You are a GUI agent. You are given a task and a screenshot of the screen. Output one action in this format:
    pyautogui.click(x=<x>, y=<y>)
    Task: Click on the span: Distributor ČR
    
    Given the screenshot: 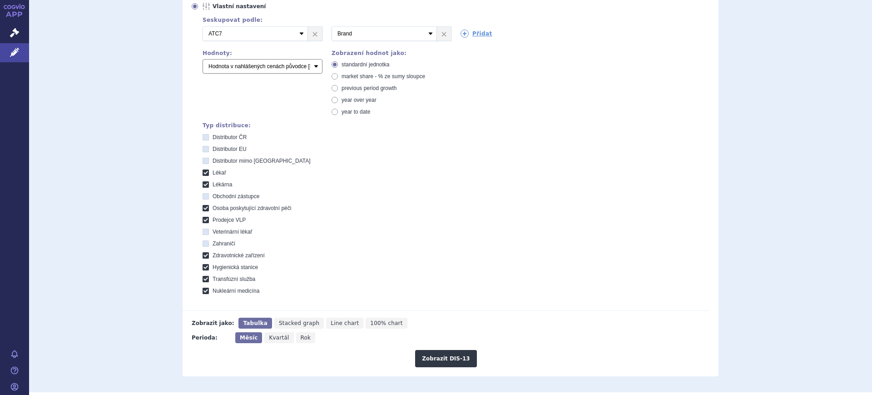 What is the action you would take?
    pyautogui.click(x=229, y=137)
    